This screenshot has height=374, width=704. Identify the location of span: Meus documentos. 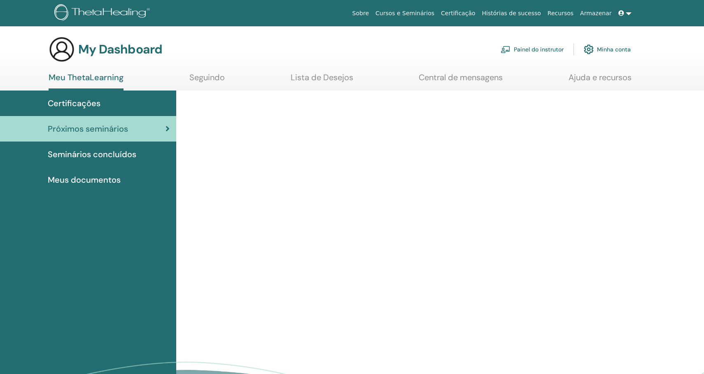
(84, 180).